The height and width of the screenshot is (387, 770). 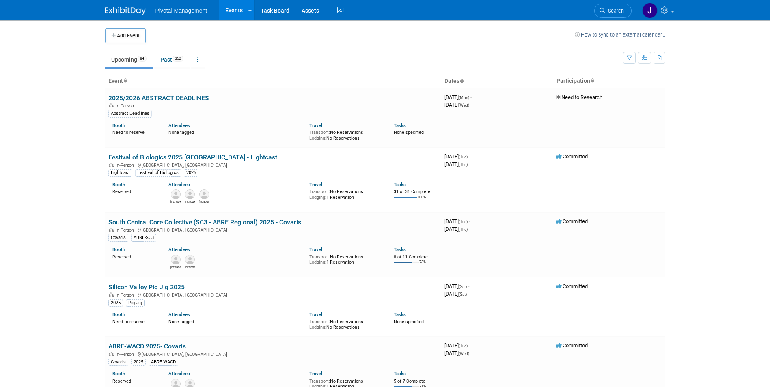 What do you see at coordinates (416, 257) in the screenshot?
I see `div: 8 of 11 Complete` at bounding box center [416, 257].